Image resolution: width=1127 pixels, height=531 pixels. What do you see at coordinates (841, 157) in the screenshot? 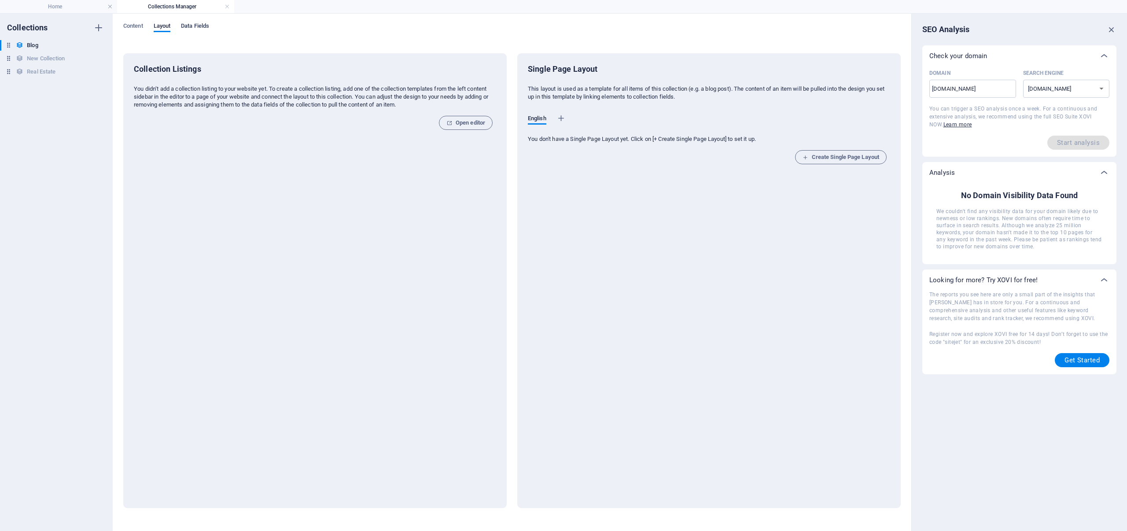
I see `span: Create Single Page Layout` at bounding box center [841, 157].